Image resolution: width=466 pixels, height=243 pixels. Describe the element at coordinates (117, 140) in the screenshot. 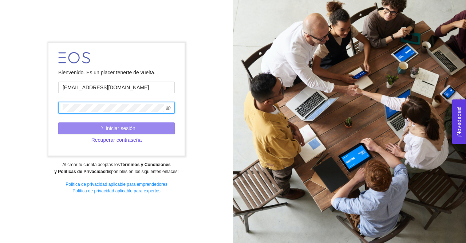

I see `button: Recuperar contraseña` at that location.